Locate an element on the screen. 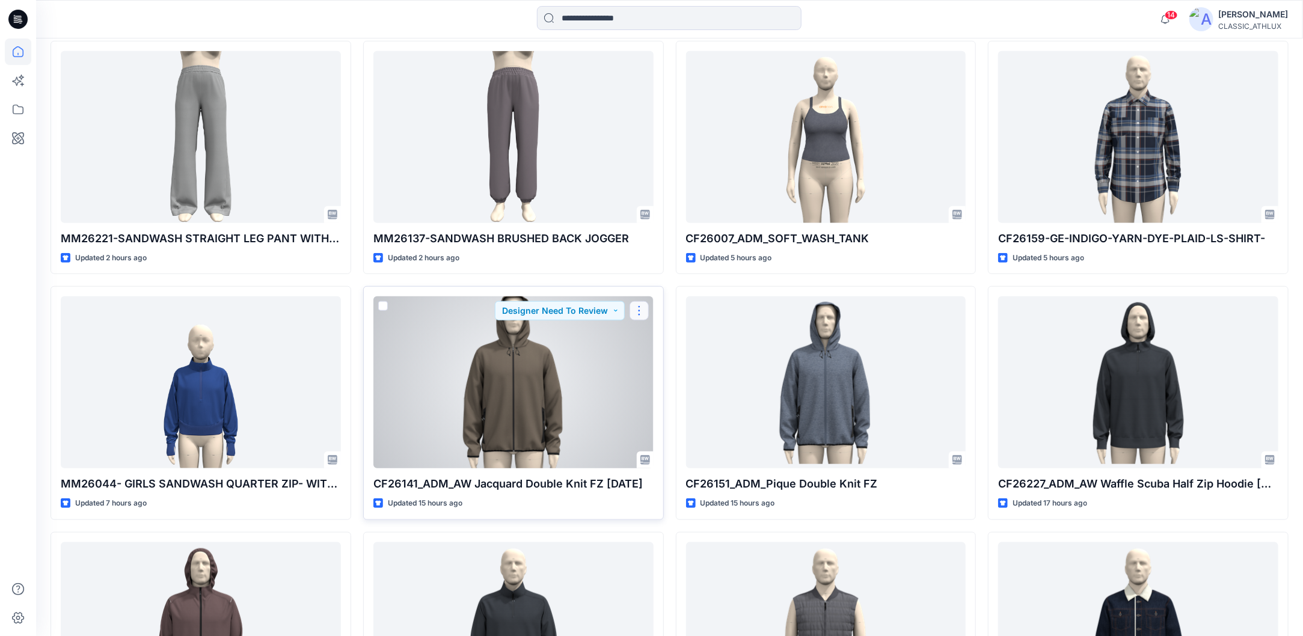 This screenshot has height=636, width=1303. a: MM26137-SANDWASH BRUSHED BACK JOGGER is located at coordinates (513, 137).